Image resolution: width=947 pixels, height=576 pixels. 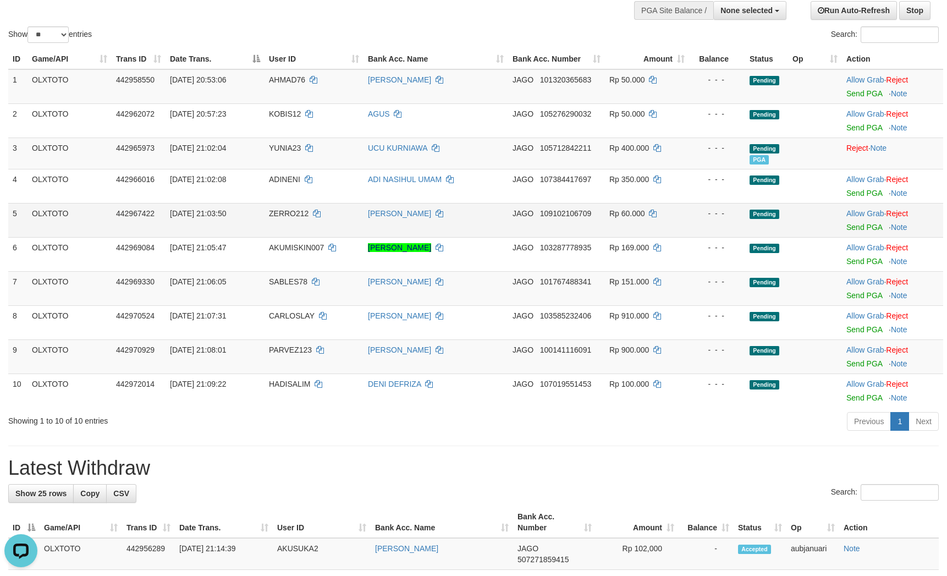 I want to click on span: 442970929, so click(x=135, y=350).